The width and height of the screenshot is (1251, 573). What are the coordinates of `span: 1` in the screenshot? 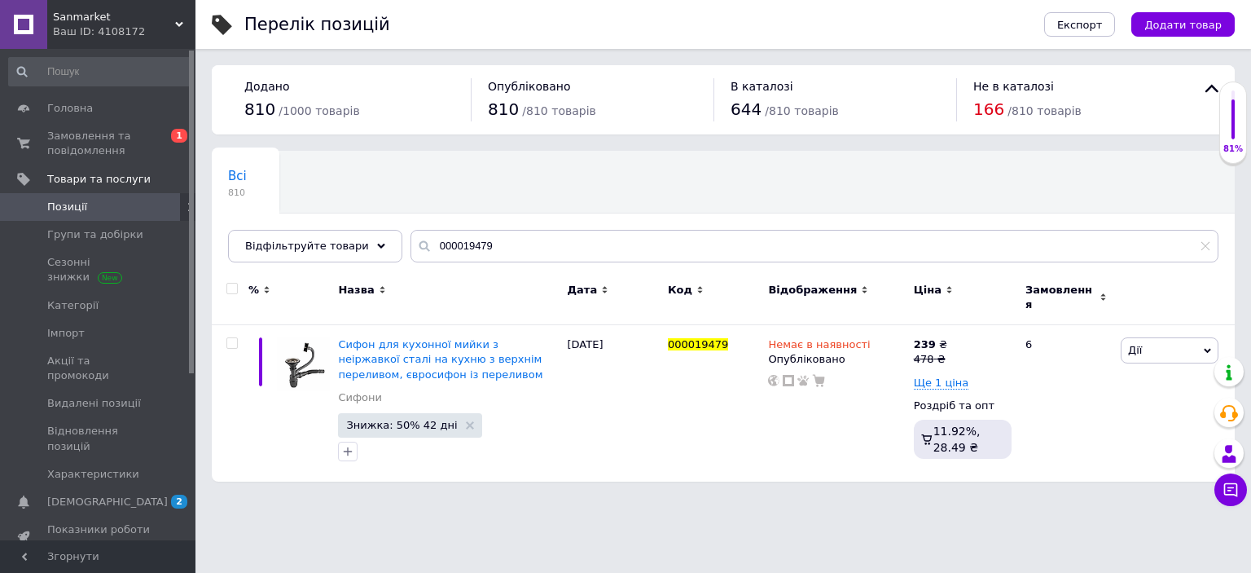 It's located at (179, 135).